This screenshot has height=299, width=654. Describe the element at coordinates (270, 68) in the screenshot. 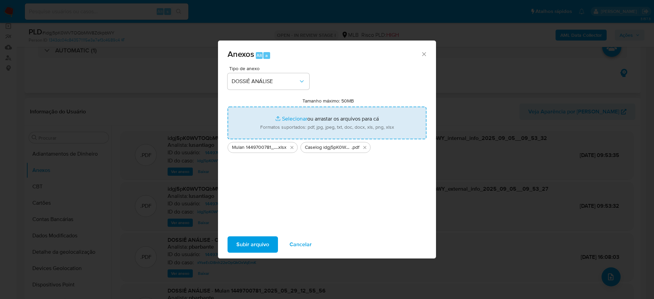

I see `span: Tipo de anexo` at that location.